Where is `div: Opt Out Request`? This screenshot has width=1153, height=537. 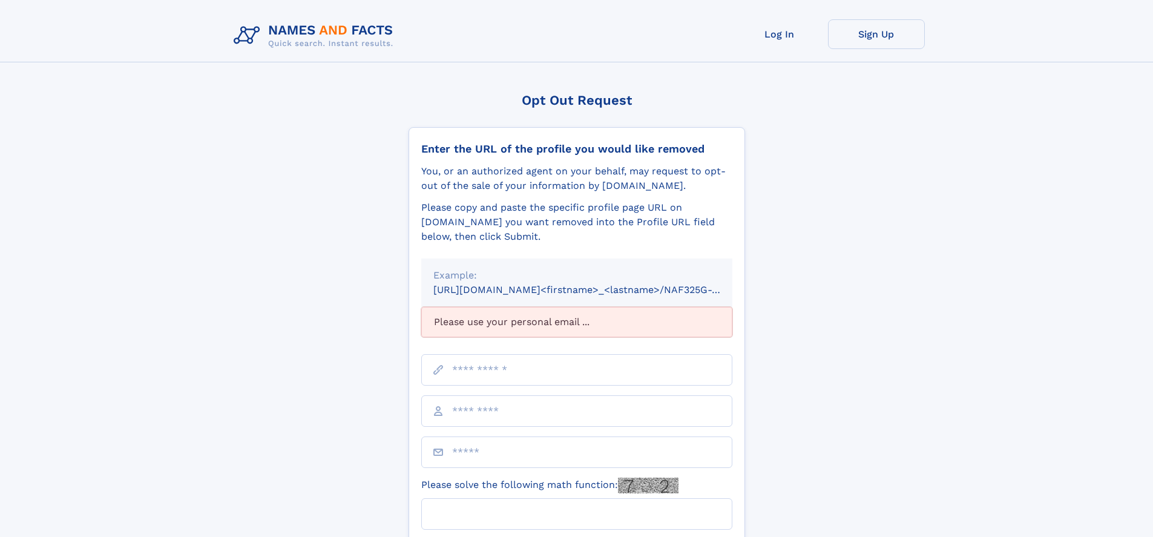
div: Opt Out Request is located at coordinates (577, 100).